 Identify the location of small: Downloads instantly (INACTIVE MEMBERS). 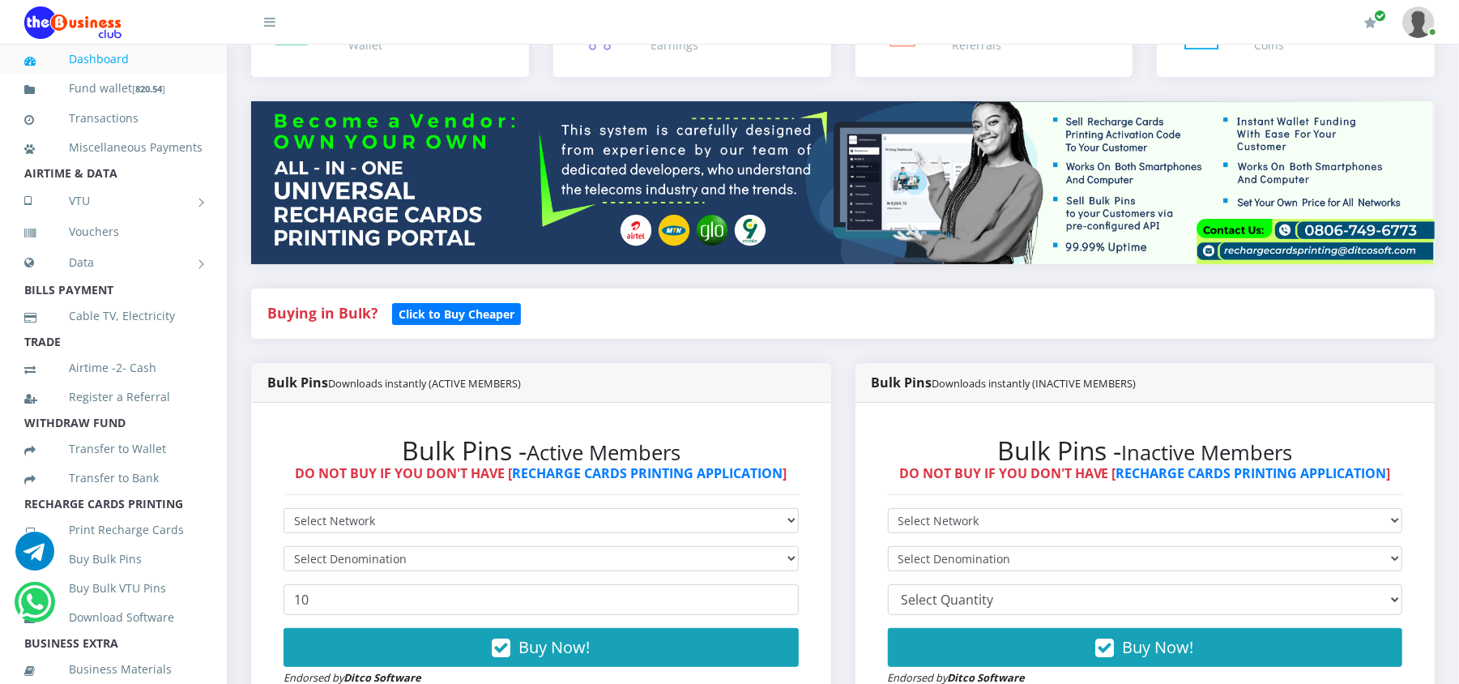
(1035, 383).